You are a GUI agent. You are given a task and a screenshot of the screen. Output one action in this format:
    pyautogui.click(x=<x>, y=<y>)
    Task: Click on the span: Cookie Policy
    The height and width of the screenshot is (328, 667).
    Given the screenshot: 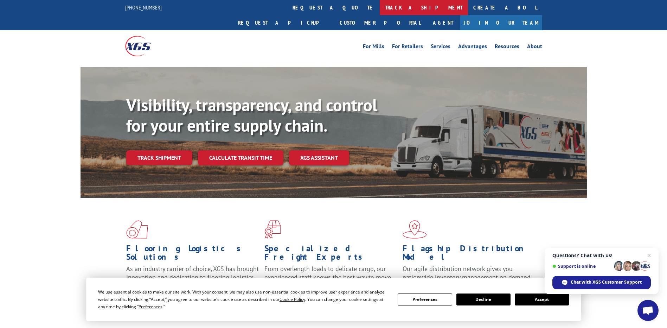 What is the action you would take?
    pyautogui.click(x=292, y=299)
    